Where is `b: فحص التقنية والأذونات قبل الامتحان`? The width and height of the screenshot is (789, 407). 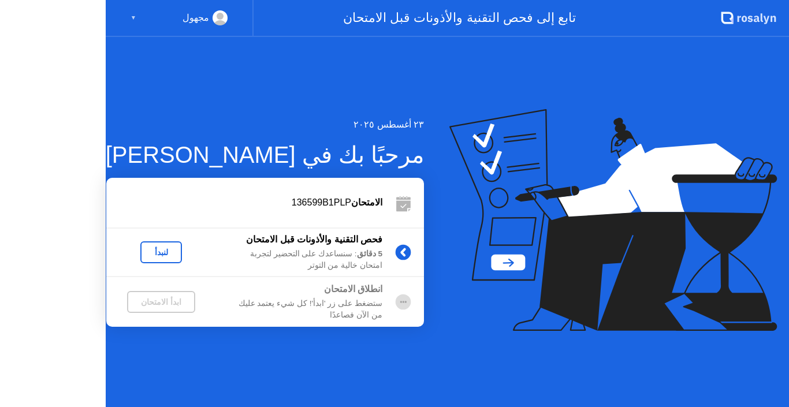
b: فحص التقنية والأذونات قبل الامتحان is located at coordinates (314, 239).